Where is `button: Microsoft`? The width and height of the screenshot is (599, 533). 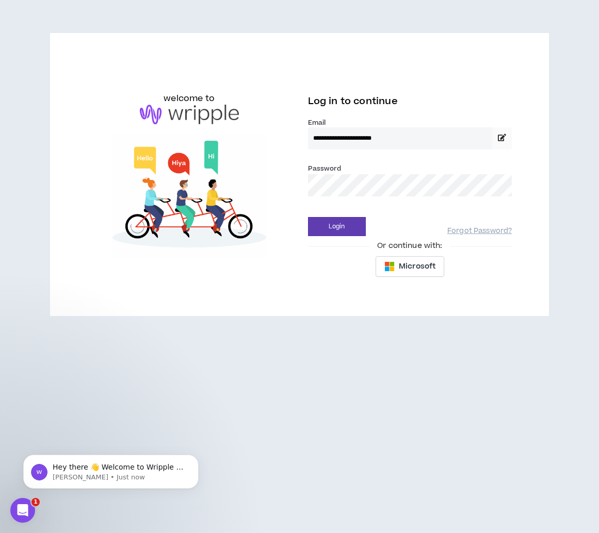
button: Microsoft is located at coordinates (409, 267).